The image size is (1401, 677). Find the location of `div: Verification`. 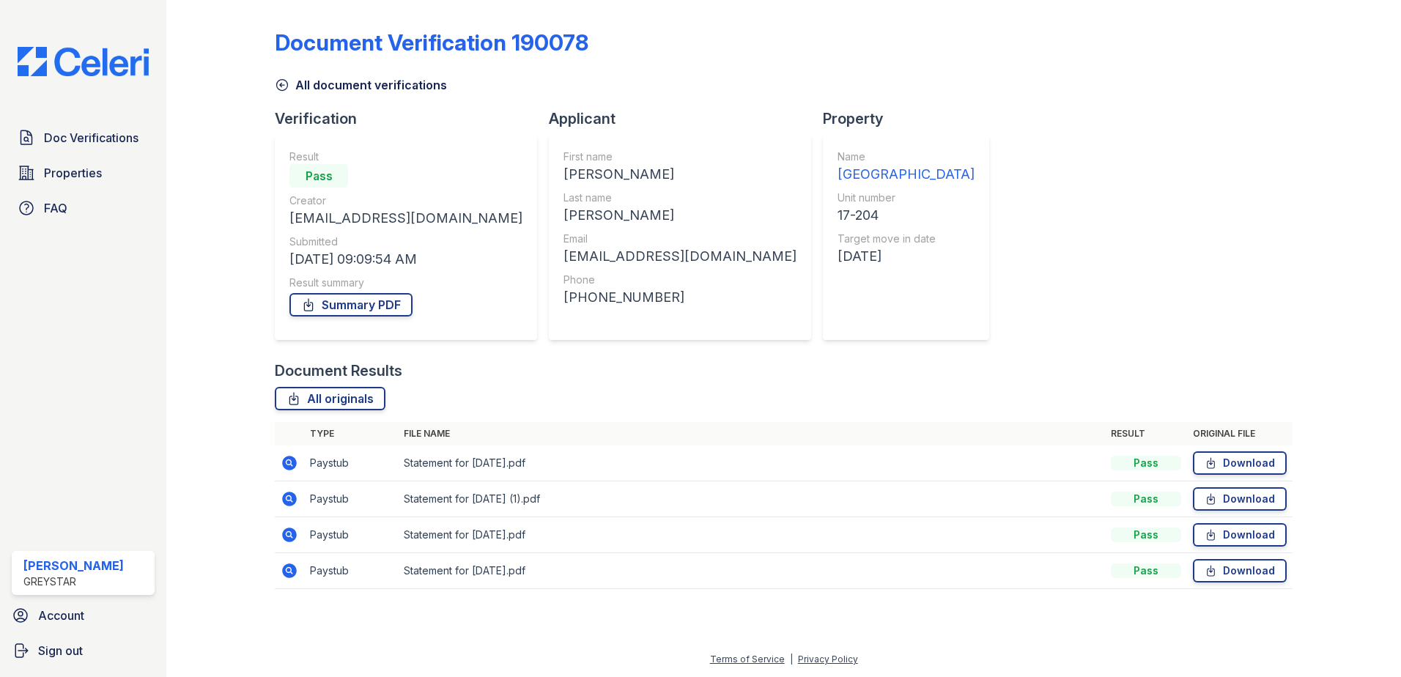

div: Verification is located at coordinates (412, 119).